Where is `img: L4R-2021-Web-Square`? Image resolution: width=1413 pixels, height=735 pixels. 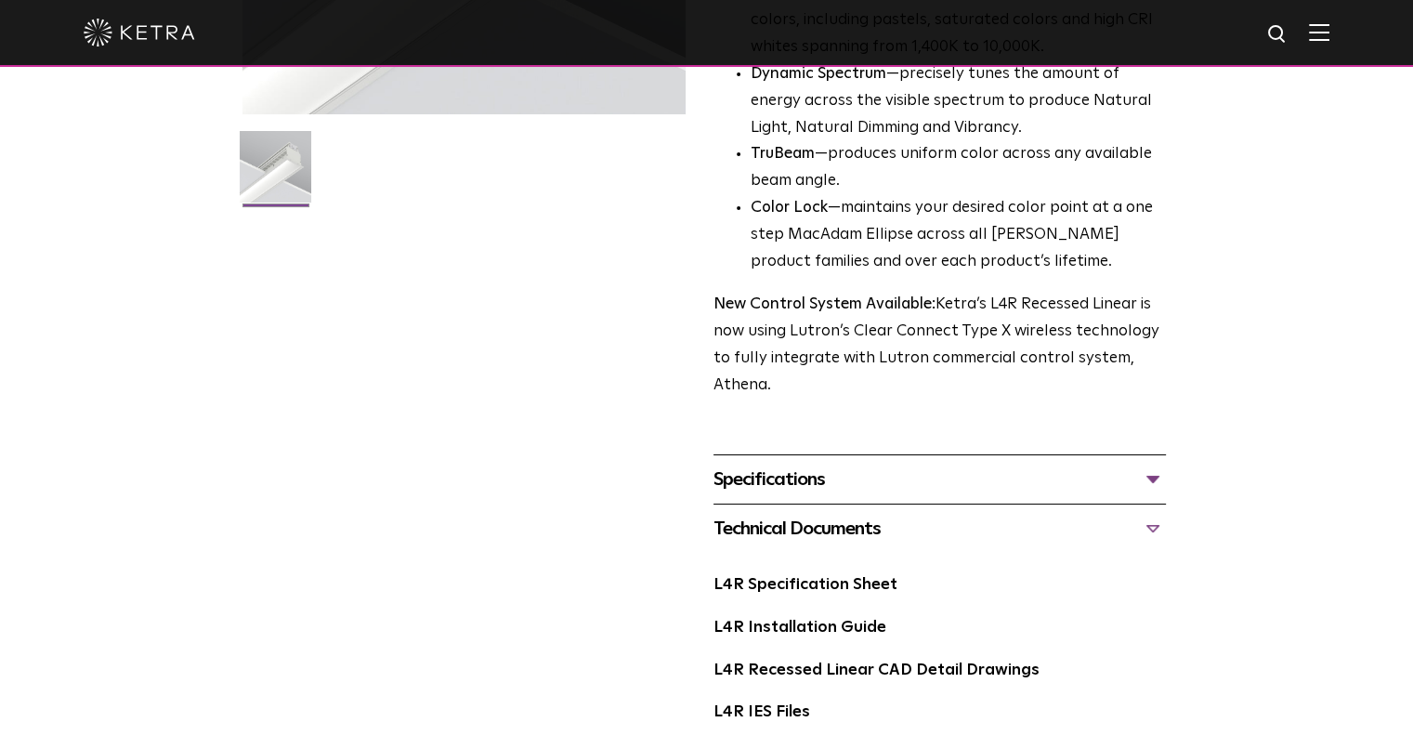
img: L4R-2021-Web-Square is located at coordinates (275, 174).